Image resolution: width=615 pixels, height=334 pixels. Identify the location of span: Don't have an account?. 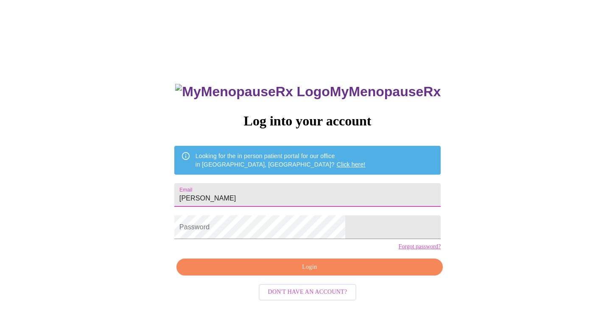
(308, 292).